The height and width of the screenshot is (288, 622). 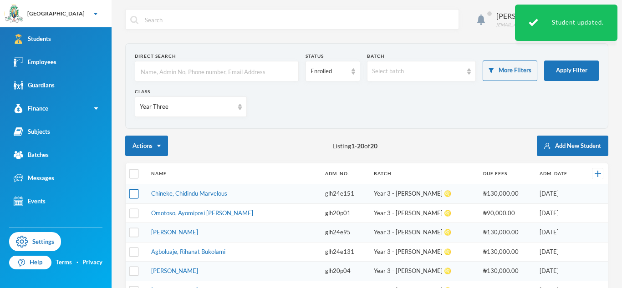 I want to click on a: Settings, so click(x=35, y=242).